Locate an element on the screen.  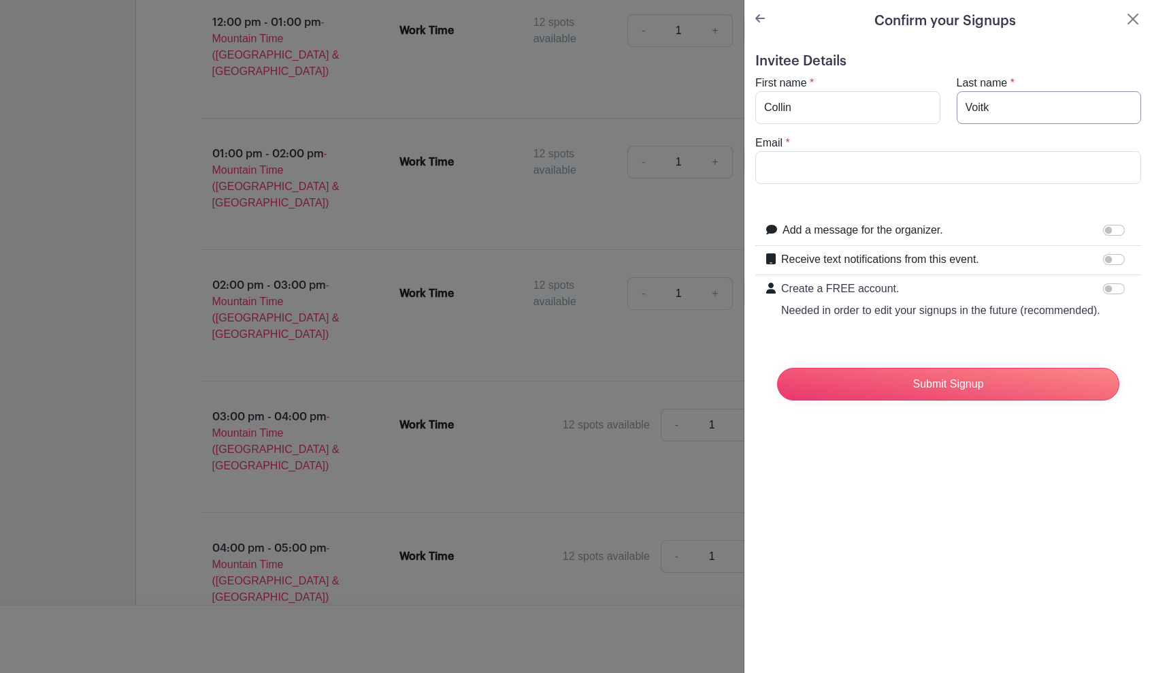
button: Close is located at coordinates (1133, 19).